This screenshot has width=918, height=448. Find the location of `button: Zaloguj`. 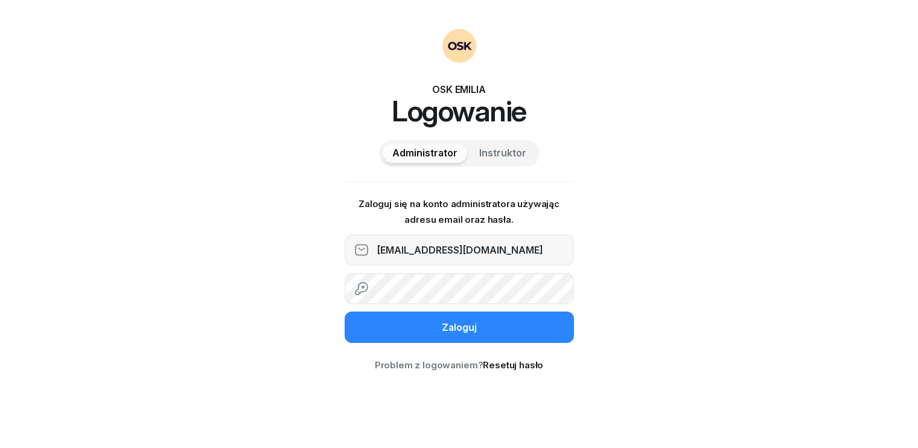

button: Zaloguj is located at coordinates (459, 327).